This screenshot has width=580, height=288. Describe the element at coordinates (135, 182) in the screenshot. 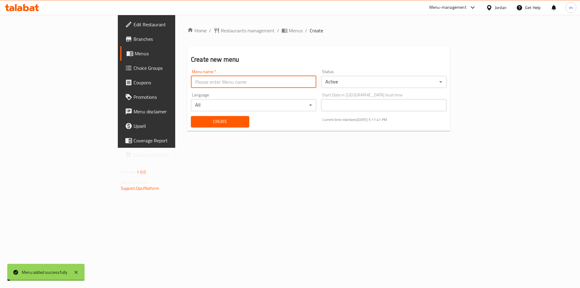

I see `span: Get support on:` at that location.